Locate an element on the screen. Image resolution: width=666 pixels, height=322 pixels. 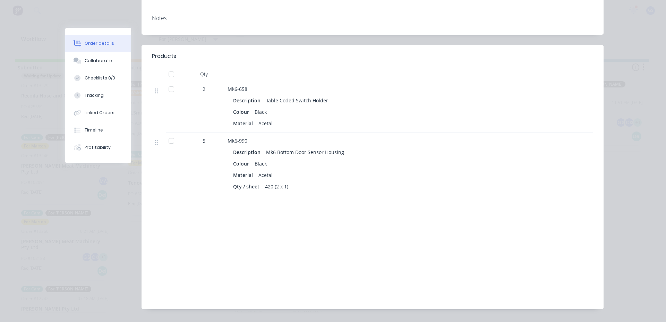
button: Checklists 0/0 is located at coordinates (98, 78).